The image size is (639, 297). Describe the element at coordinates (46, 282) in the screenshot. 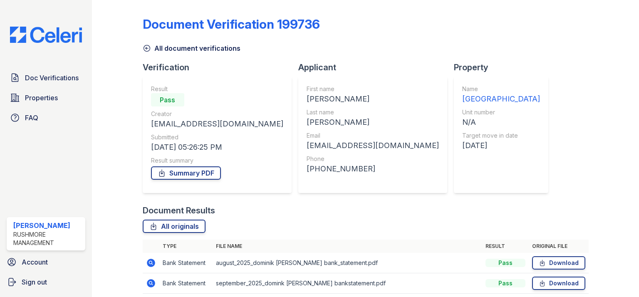

I see `button: Sign out` at that location.